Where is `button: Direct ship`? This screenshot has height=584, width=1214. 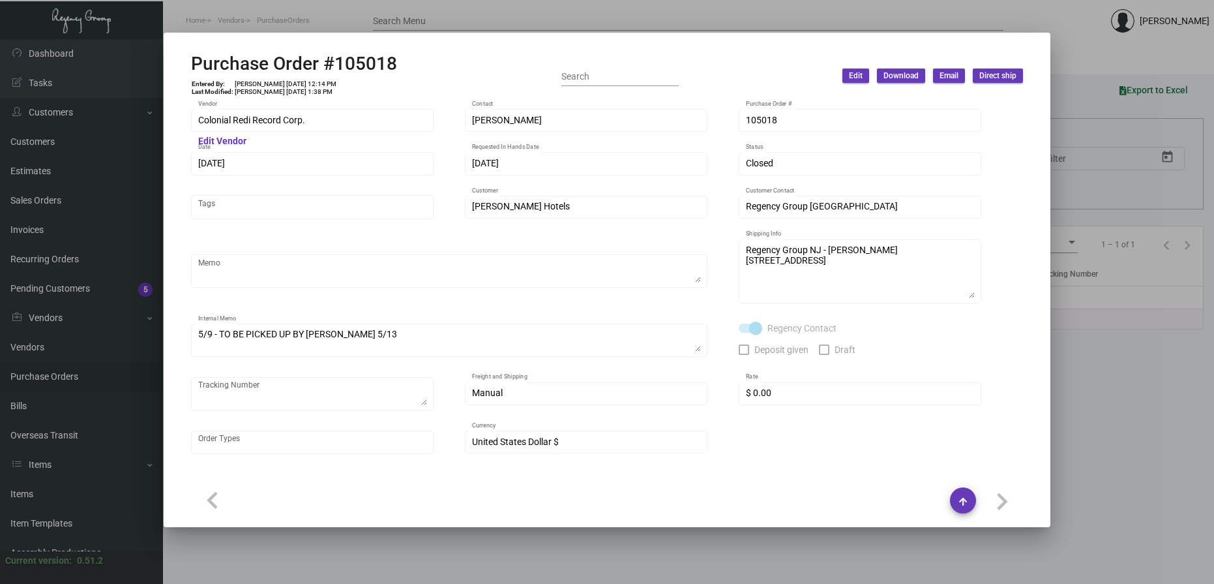 button: Direct ship is located at coordinates (998, 76).